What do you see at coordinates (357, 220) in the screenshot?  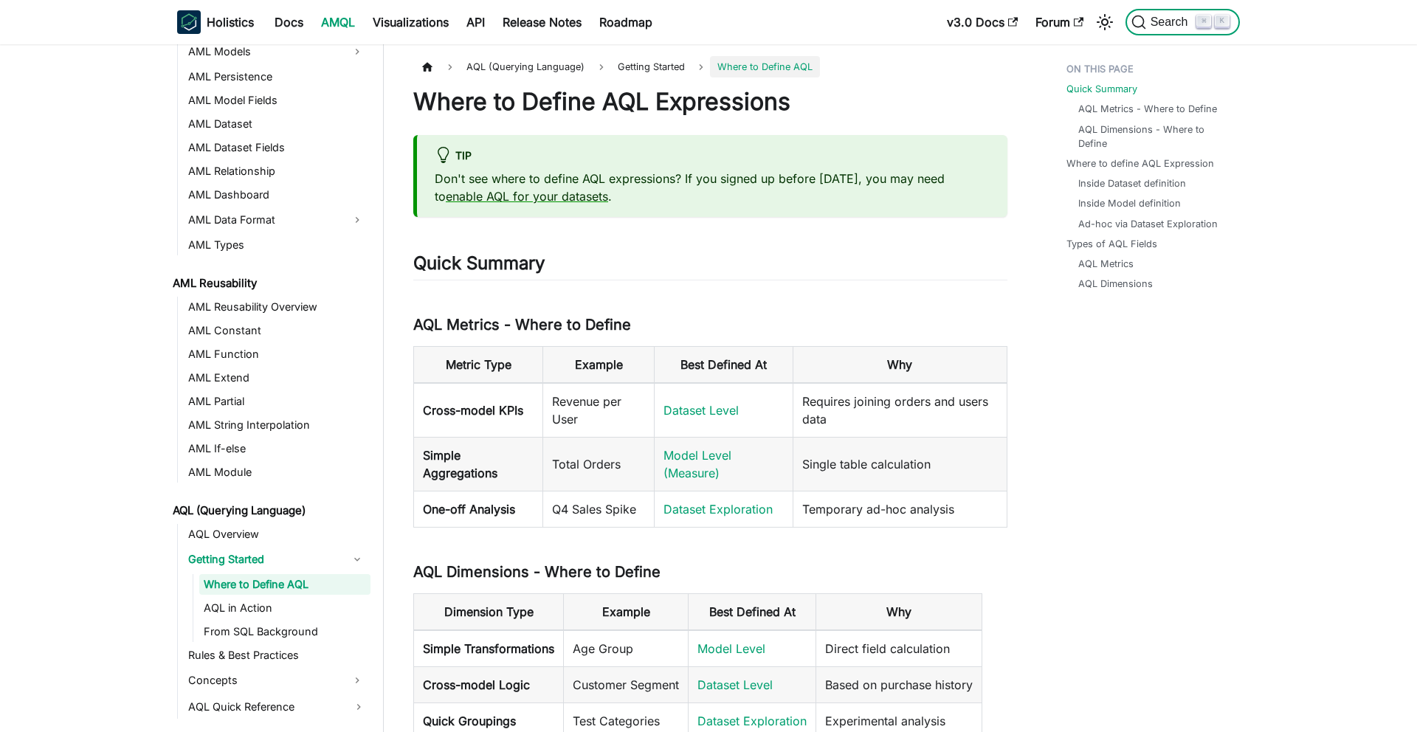 I see `button: Expand sidebar category 'AML Data Format'` at bounding box center [357, 220].